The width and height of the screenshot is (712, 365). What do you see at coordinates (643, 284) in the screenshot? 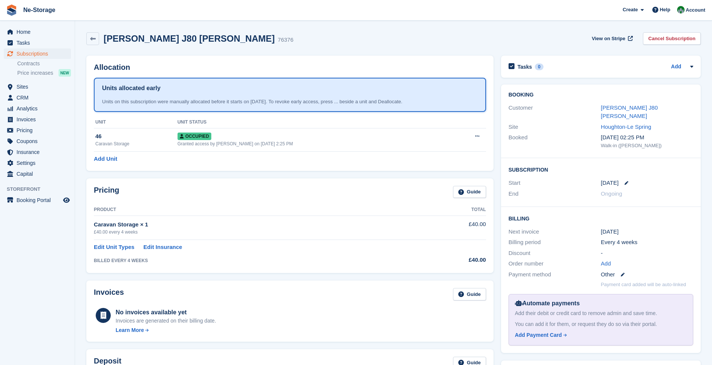
I see `p: Payment card added will be auto-linked` at bounding box center [643, 284].